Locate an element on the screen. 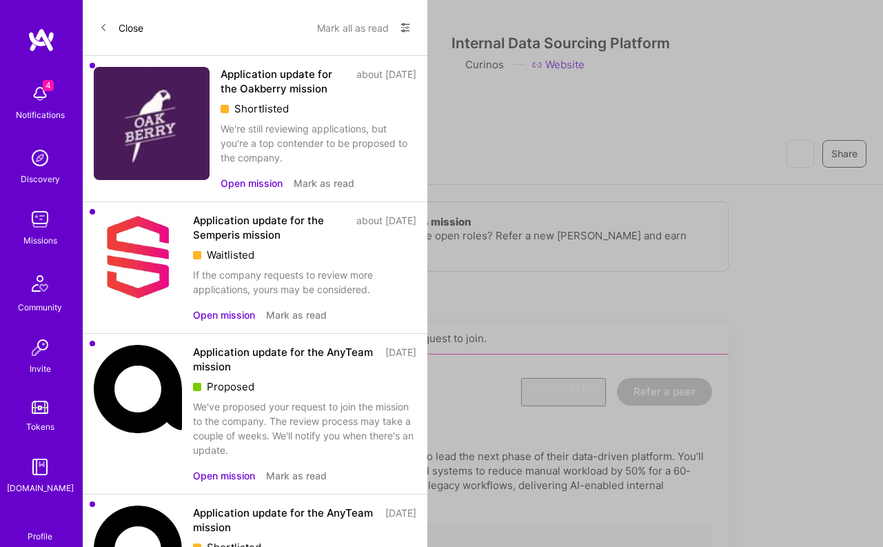  img: discovery is located at coordinates (40, 158).